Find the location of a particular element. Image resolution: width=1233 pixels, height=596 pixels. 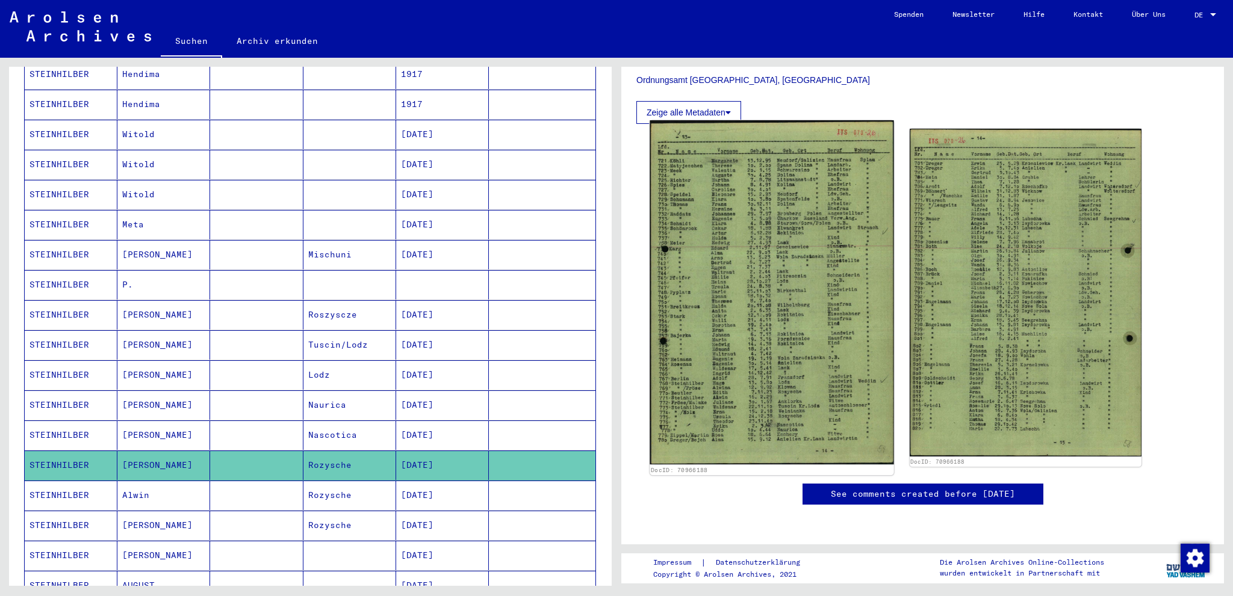

p: wurden entwickelt in Partnerschaft mit is located at coordinates (1021, 574).